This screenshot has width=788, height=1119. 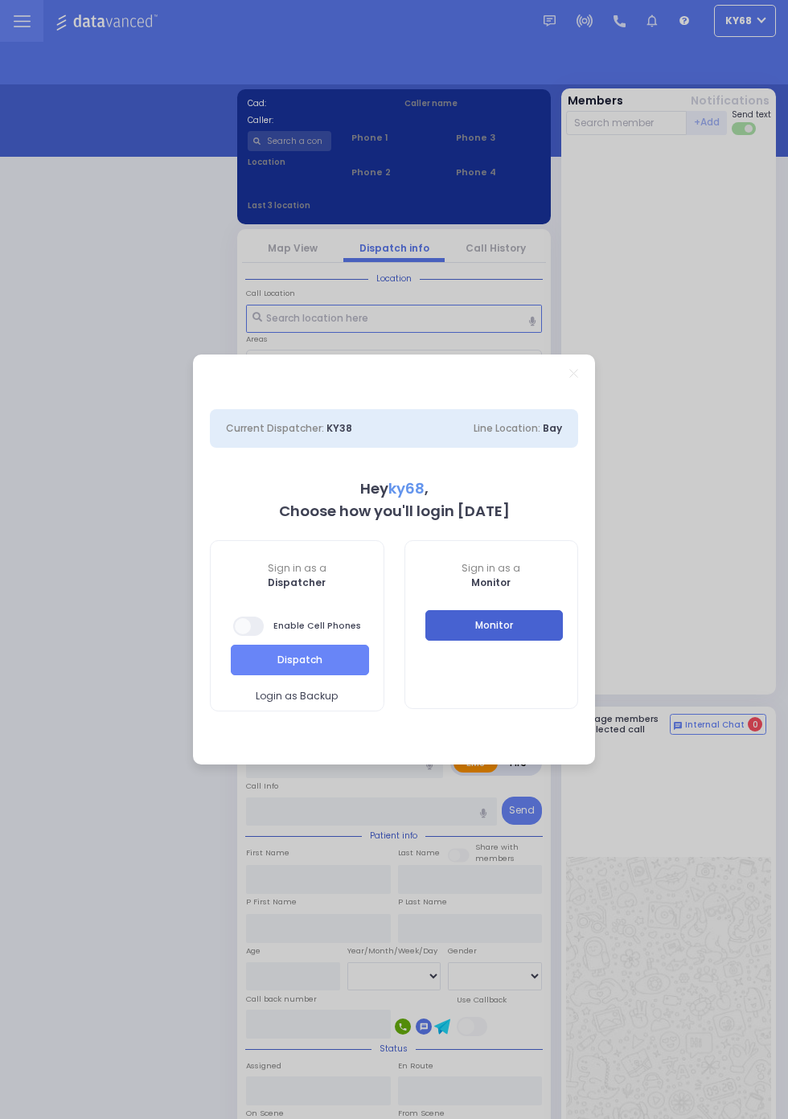 What do you see at coordinates (394, 488) in the screenshot?
I see `b: Hey ,` at bounding box center [394, 488].